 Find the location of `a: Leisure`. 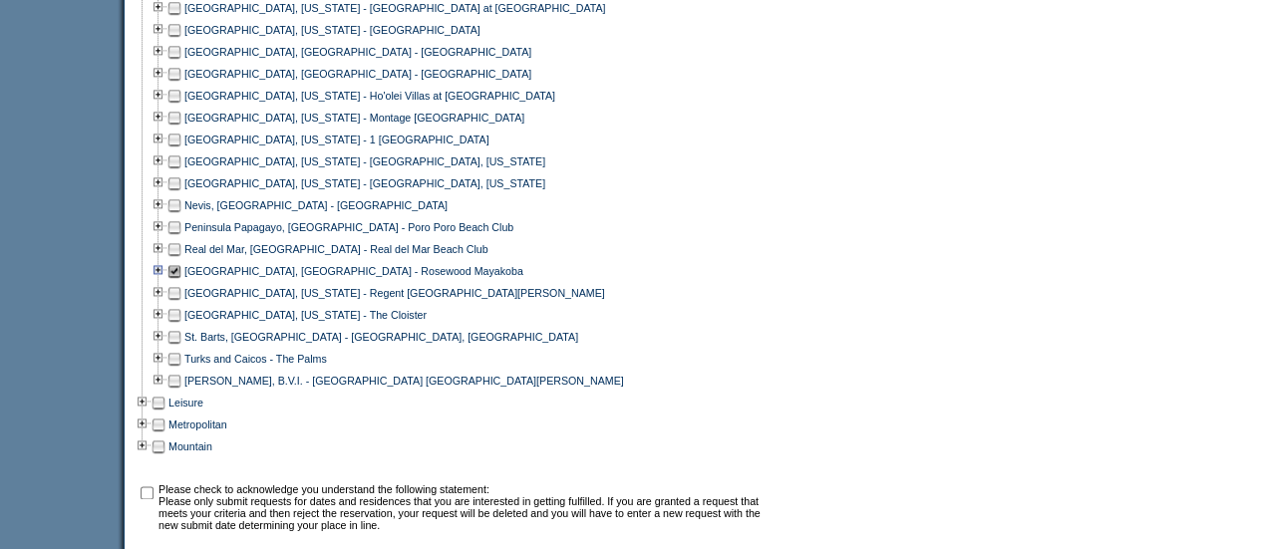

a: Leisure is located at coordinates (185, 403).